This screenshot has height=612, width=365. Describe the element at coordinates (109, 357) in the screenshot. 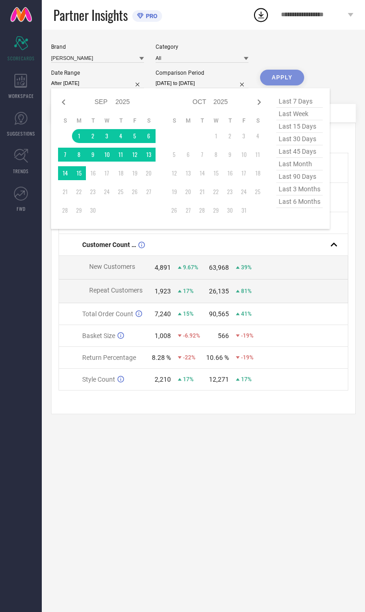

I see `span: Return Percentage` at that location.